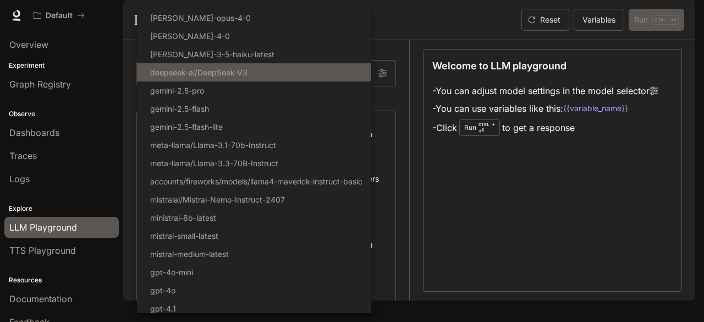 This screenshot has height=322, width=704. What do you see at coordinates (183, 217) in the screenshot?
I see `p: ministral-8b-latest` at bounding box center [183, 217].